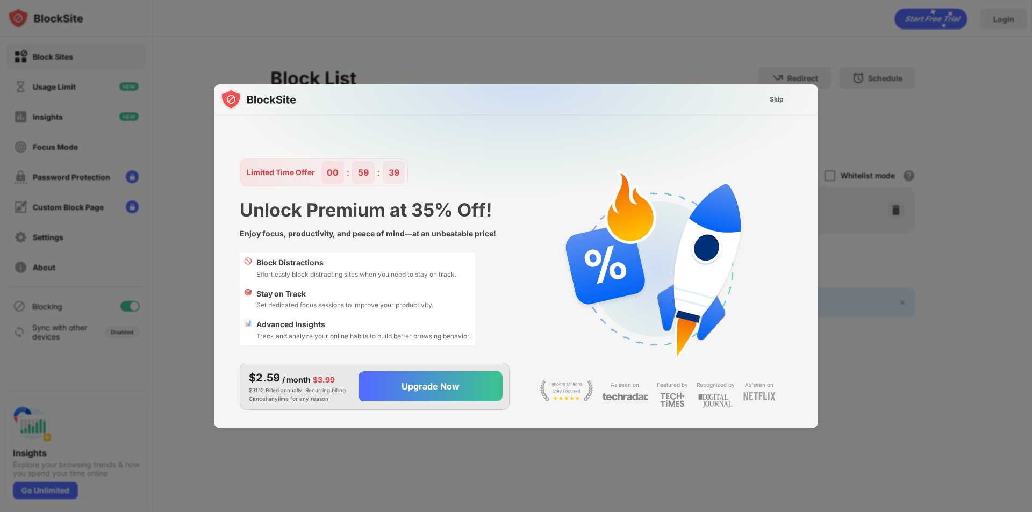 The width and height of the screenshot is (1032, 512). What do you see at coordinates (265, 378) in the screenshot?
I see `div: $2.59` at bounding box center [265, 378].